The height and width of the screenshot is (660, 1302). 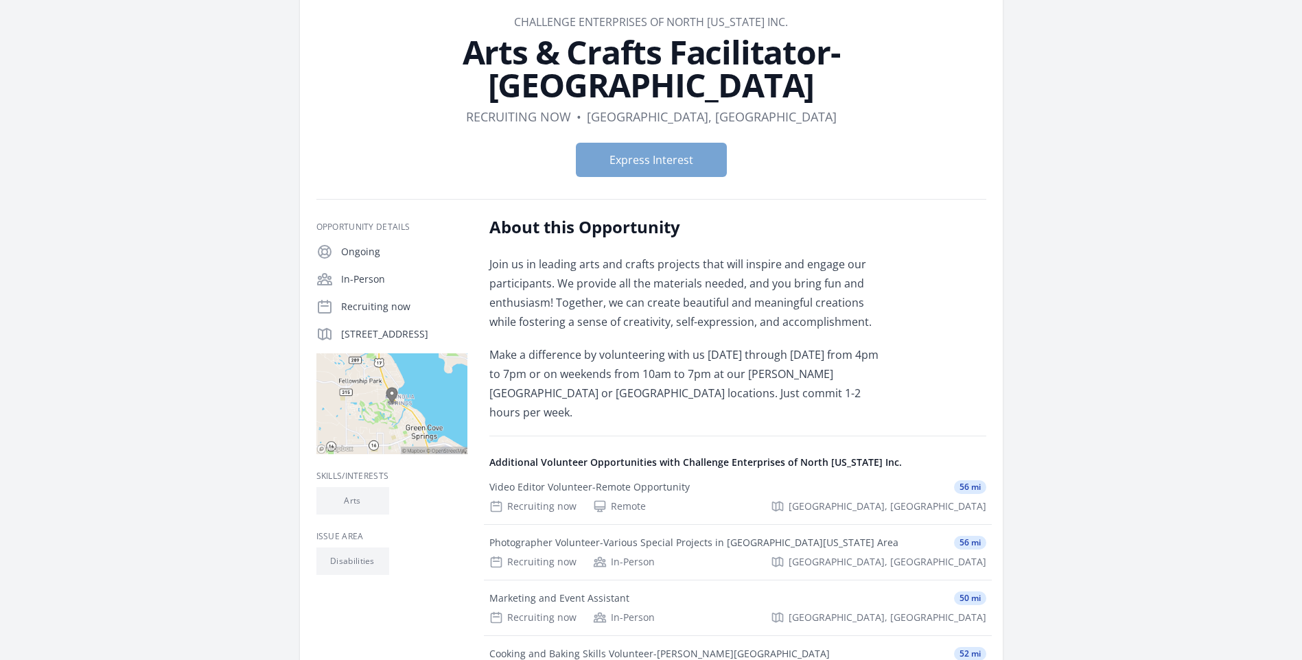 I want to click on li: Disabilities, so click(x=353, y=561).